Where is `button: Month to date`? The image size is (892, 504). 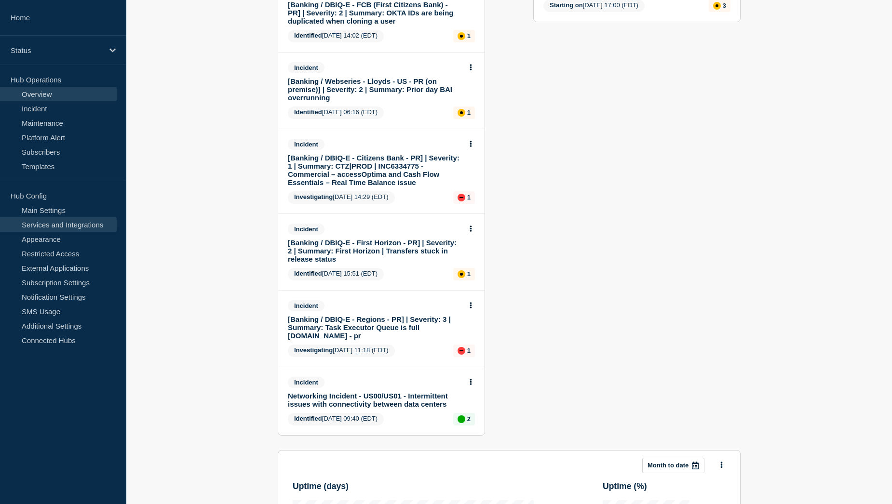 button: Month to date is located at coordinates (673, 466).